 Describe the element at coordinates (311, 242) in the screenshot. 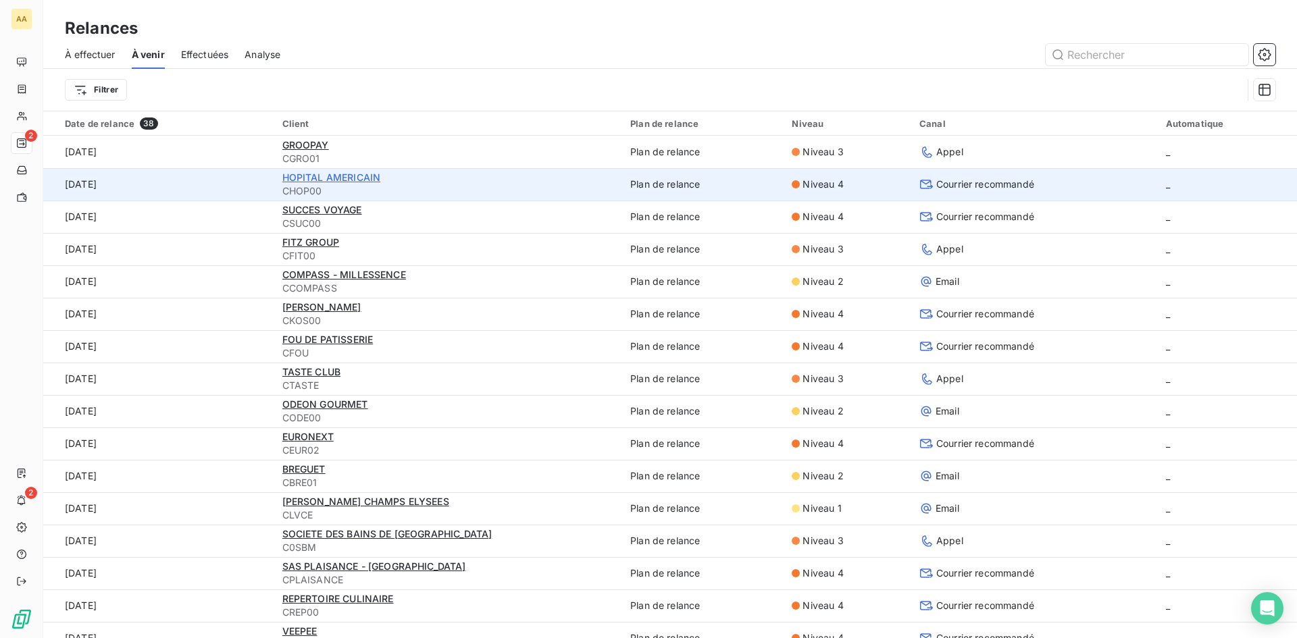

I see `span: FITZ GROUP` at that location.